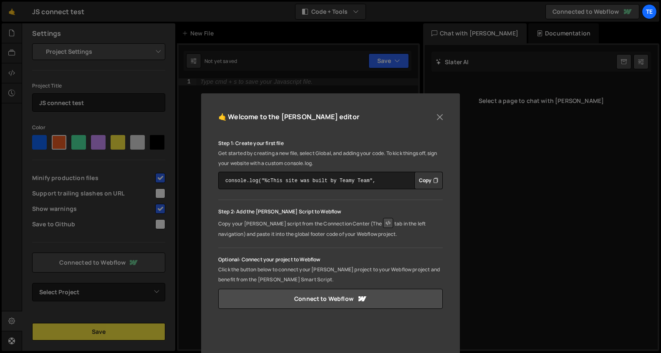  Describe the element at coordinates (428, 181) in the screenshot. I see `div: Button group with nested dropdown` at that location.